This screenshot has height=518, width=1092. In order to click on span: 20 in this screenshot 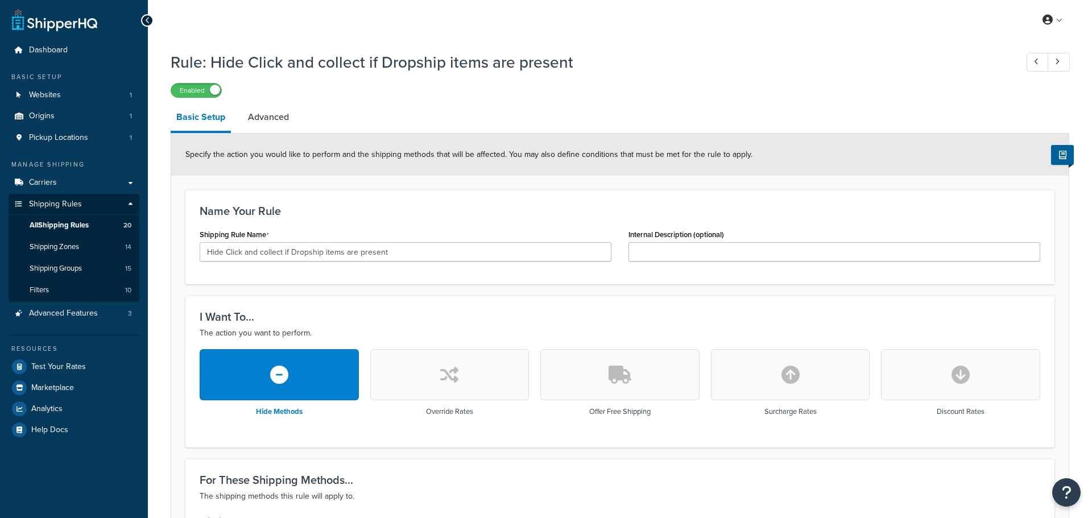, I will do `click(127, 225)`.